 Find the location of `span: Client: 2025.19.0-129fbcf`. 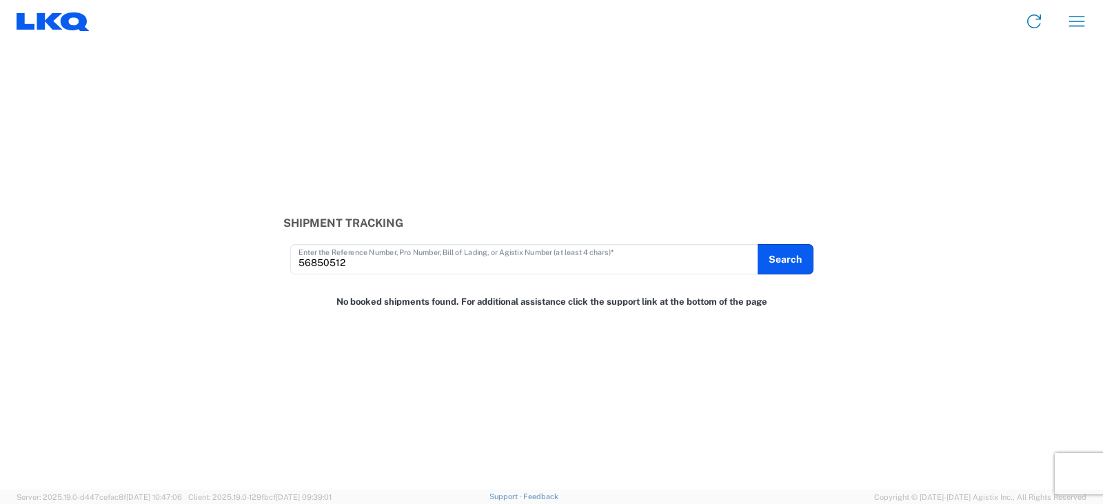

span: Client: 2025.19.0-129fbcf is located at coordinates (260, 497).